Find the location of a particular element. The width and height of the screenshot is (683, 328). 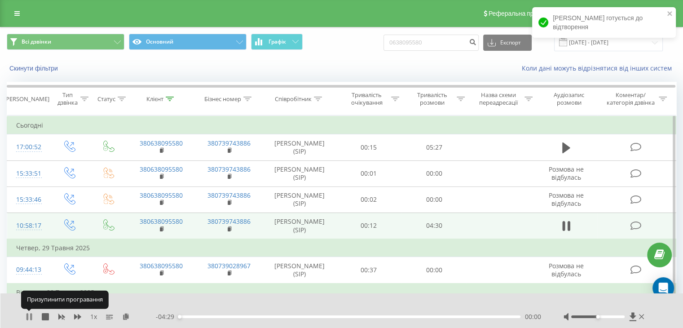

div: Тривалість розмови is located at coordinates (432, 99).